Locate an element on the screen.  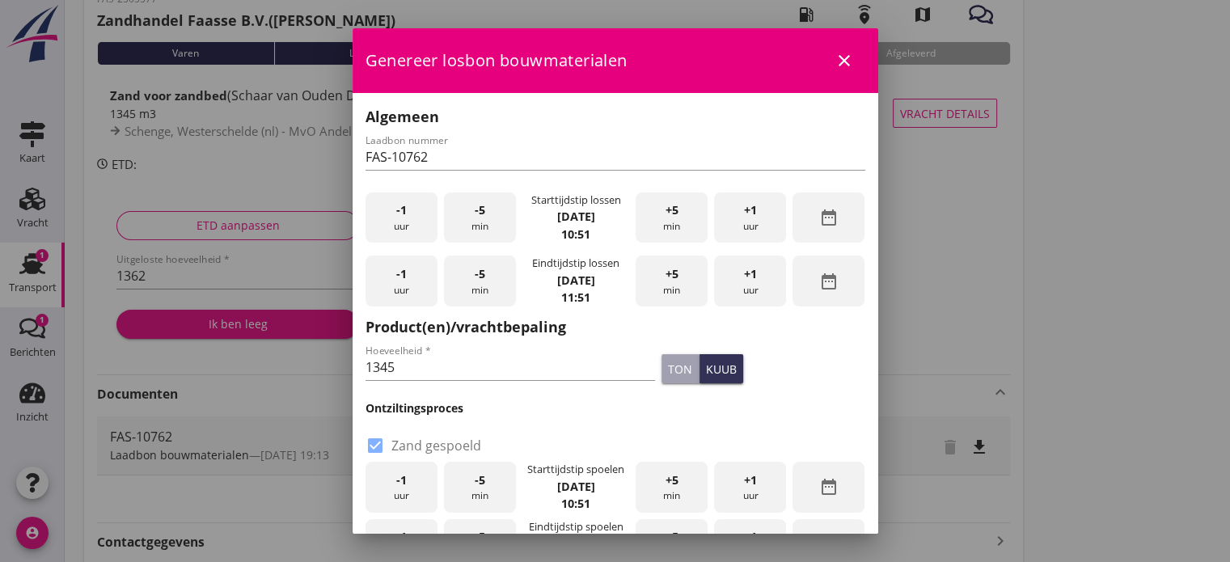
button: ton is located at coordinates (680, 369).